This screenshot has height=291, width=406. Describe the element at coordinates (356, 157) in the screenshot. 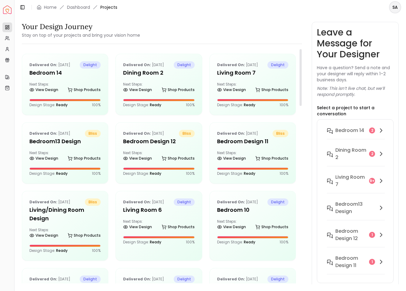

I see `button: Dining Room 22` at that location.